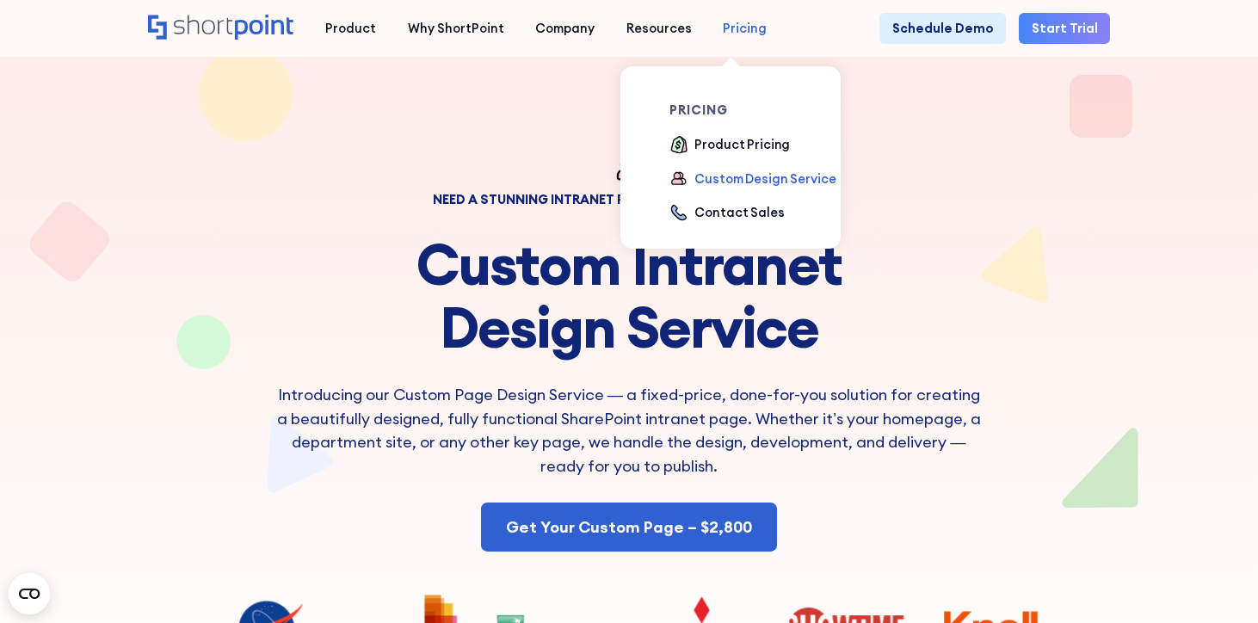 The image size is (1258, 623). I want to click on a: Custom Design Service, so click(752, 180).